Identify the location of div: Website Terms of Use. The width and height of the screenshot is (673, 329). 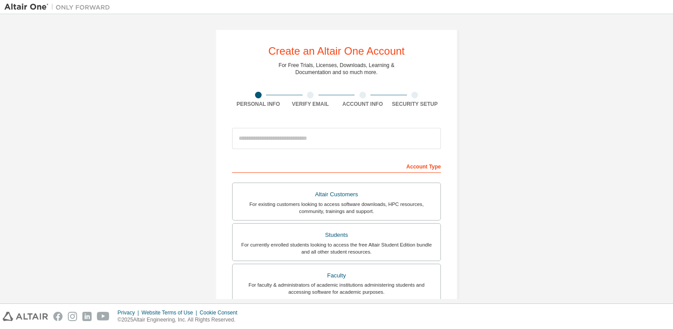
(171, 312).